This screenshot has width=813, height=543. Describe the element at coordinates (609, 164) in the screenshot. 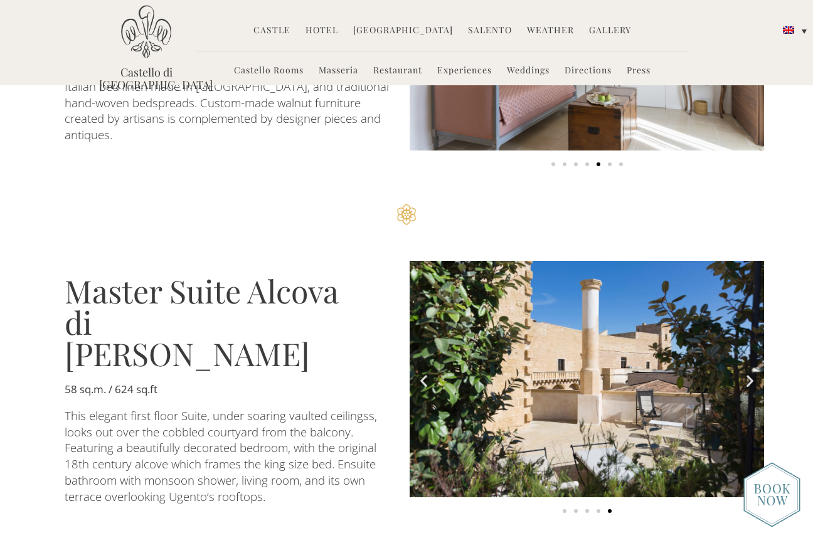

I see `span: Go to slide 6` at that location.